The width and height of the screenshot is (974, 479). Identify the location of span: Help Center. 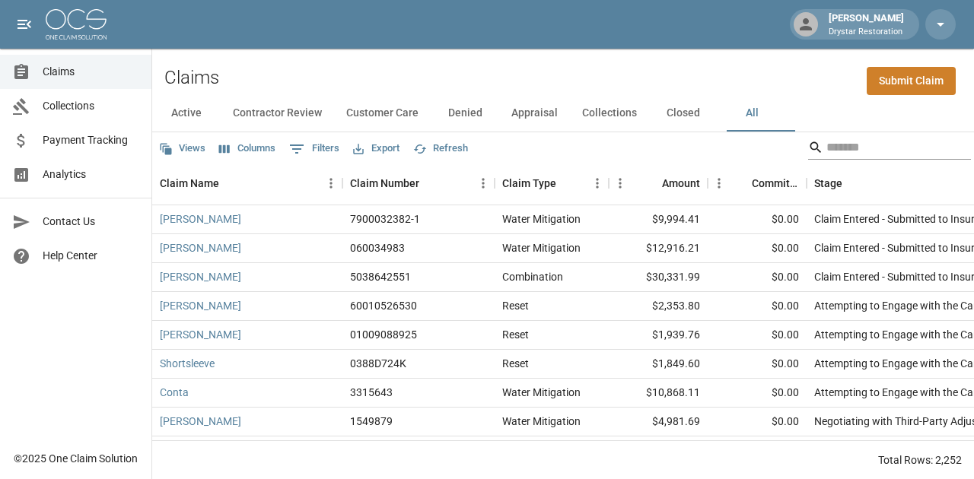
(91, 256).